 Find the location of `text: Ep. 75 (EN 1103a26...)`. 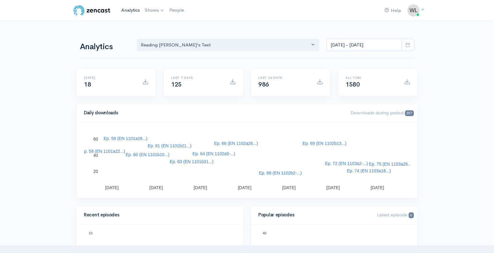

text: Ep. 75 (EN 1103a26...) is located at coordinates (390, 164).